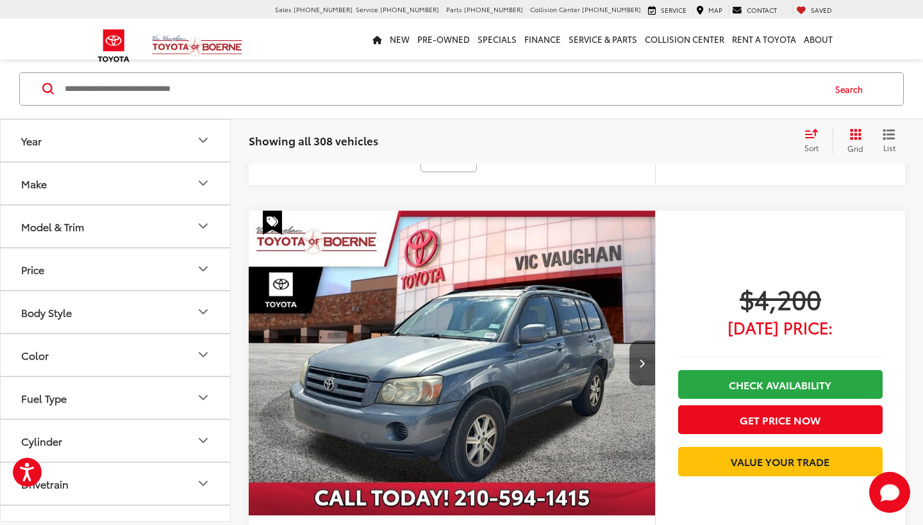 Image resolution: width=923 pixels, height=525 pixels. What do you see at coordinates (116, 269) in the screenshot?
I see `button: PricePrice` at bounding box center [116, 269].